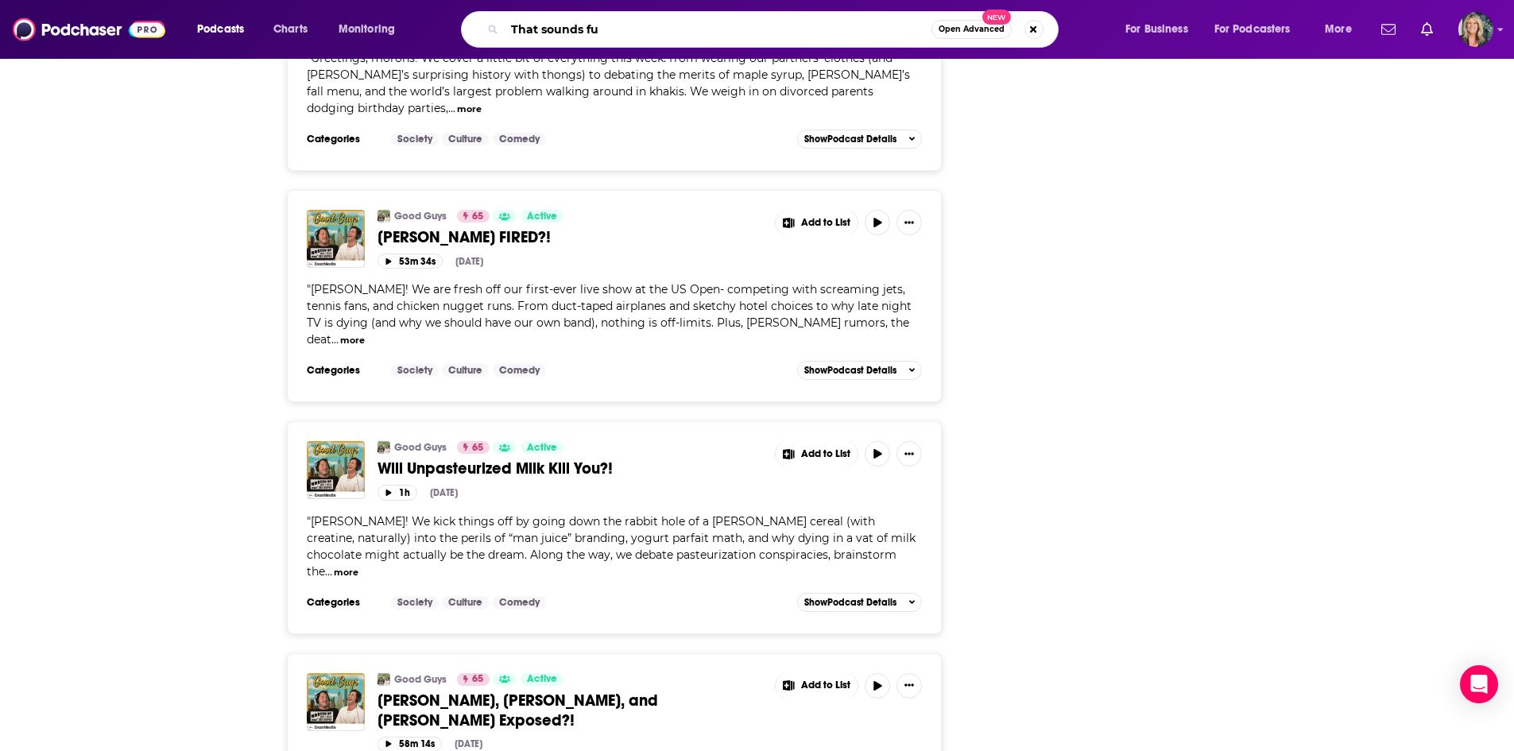  What do you see at coordinates (335, 702) in the screenshot?
I see `img: Demi Lovato, Travis Kelce, and Shel Silverstein Exposed?!` at bounding box center [335, 702].